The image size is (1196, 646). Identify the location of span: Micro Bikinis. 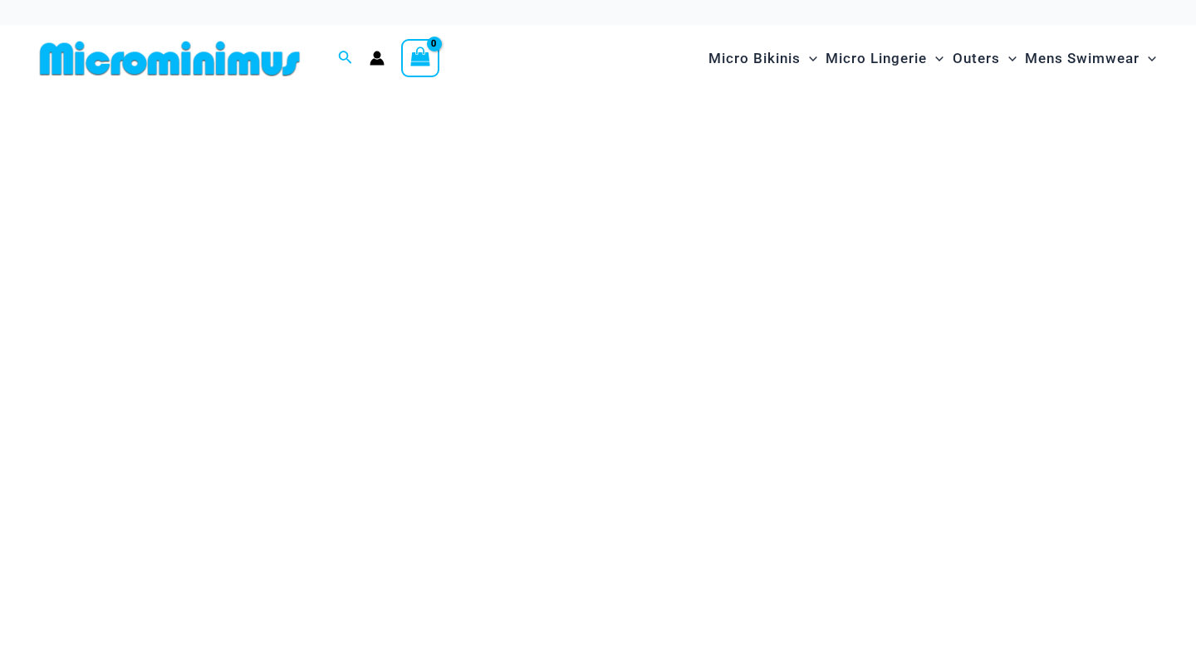
(754, 58).